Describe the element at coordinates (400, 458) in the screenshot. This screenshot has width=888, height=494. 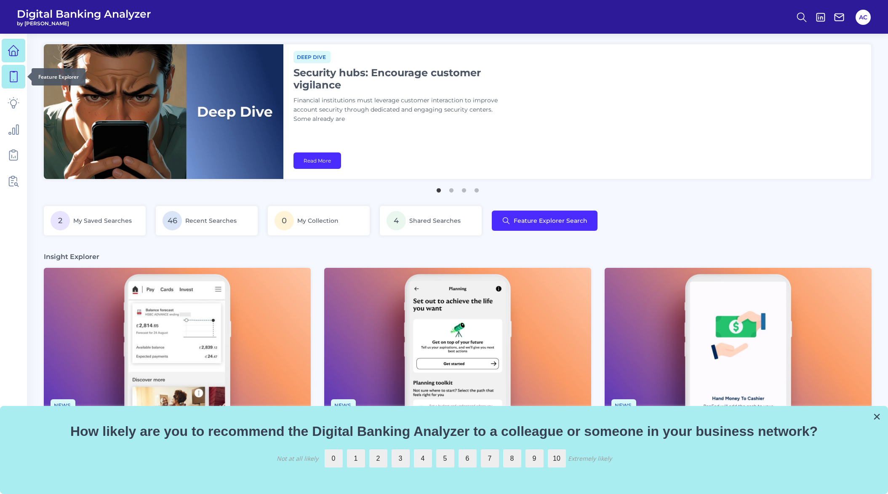
I see `label: 3` at that location.